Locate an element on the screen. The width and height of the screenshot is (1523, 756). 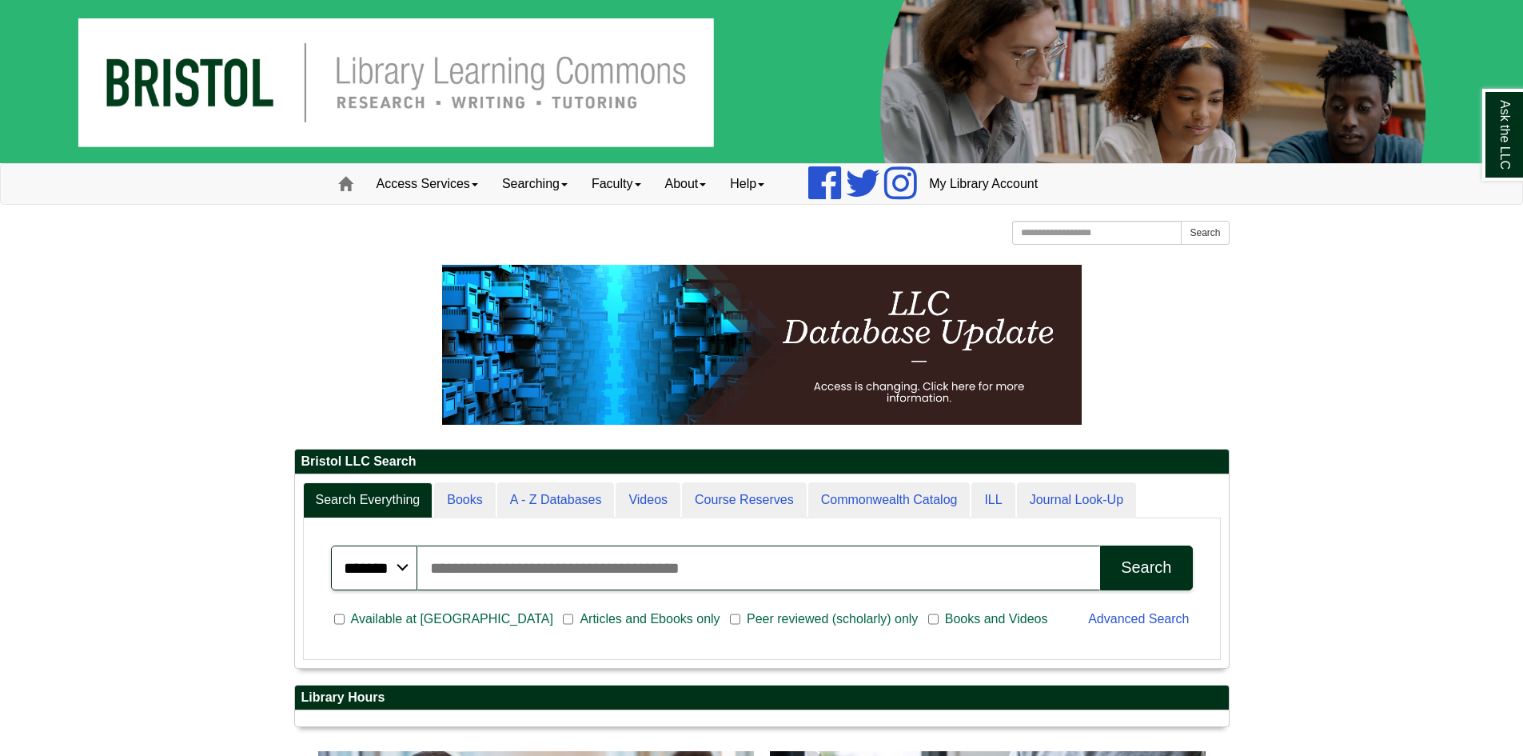
input: Peer reviewed (scholarly) only is located at coordinates (735, 619).